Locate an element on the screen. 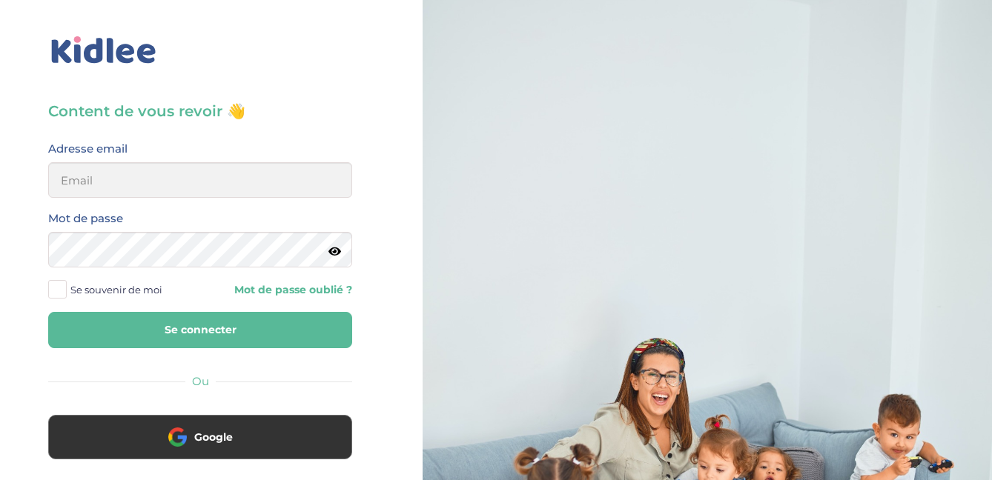 The image size is (992, 480). span: Ou is located at coordinates (200, 381).